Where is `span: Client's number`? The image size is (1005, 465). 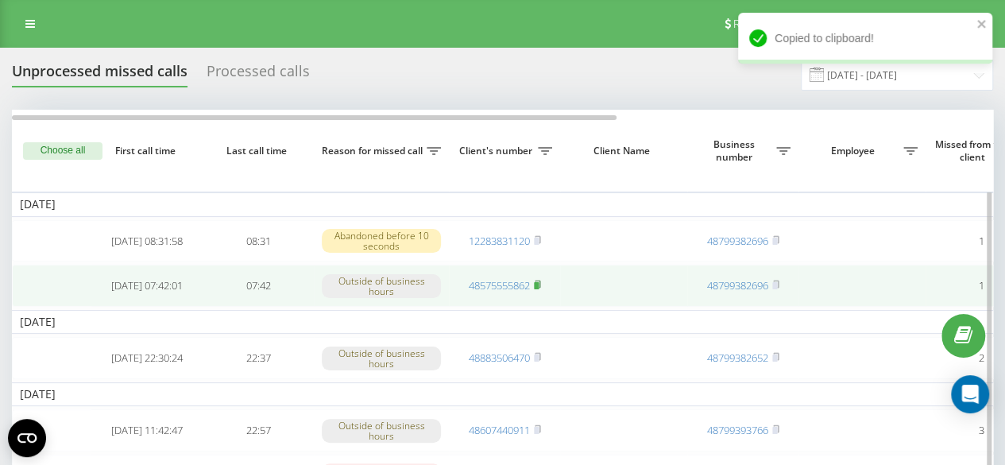 span: Client's number is located at coordinates (497, 151).